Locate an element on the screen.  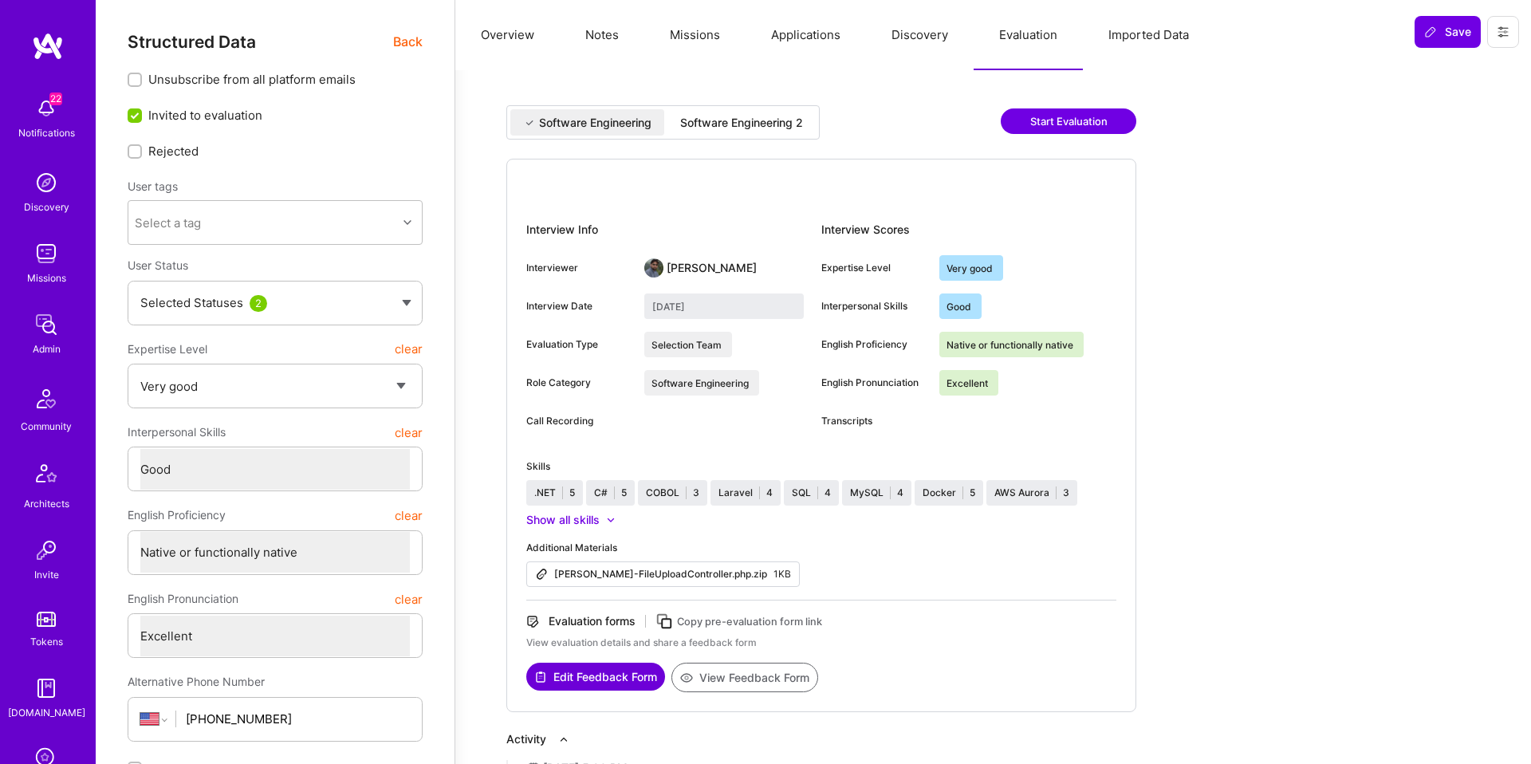
div: Software Engineering 2 is located at coordinates (742, 123).